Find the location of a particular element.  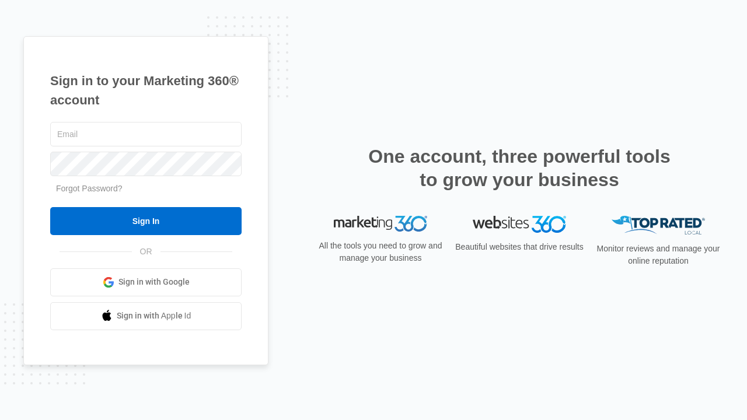

a: Sign in with Apple Id is located at coordinates (146, 316).